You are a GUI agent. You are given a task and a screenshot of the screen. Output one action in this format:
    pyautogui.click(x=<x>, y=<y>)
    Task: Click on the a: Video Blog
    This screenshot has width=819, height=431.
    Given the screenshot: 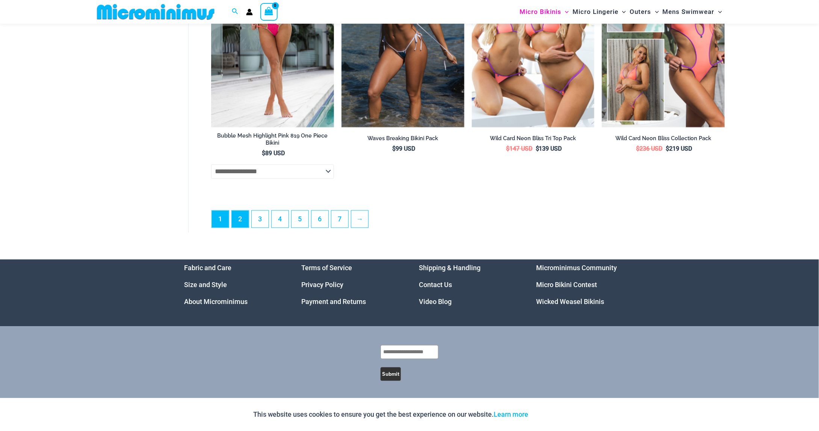 What is the action you would take?
    pyautogui.click(x=435, y=302)
    